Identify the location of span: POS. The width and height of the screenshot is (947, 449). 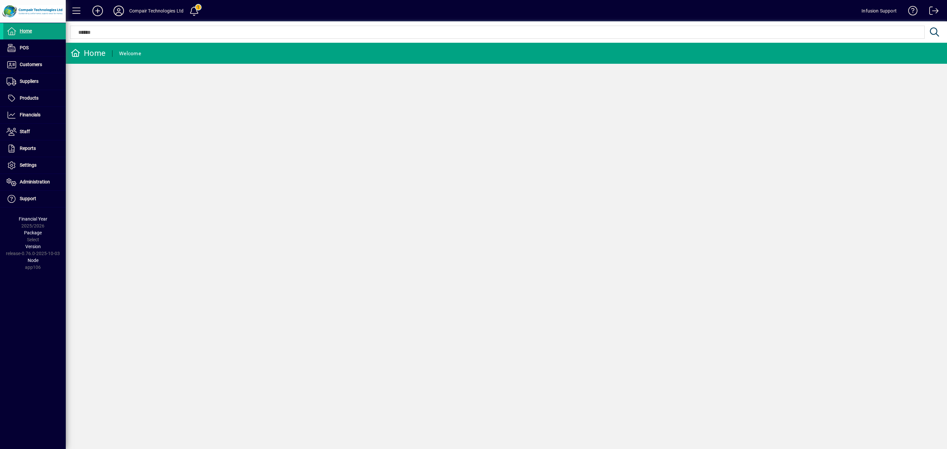
(24, 48).